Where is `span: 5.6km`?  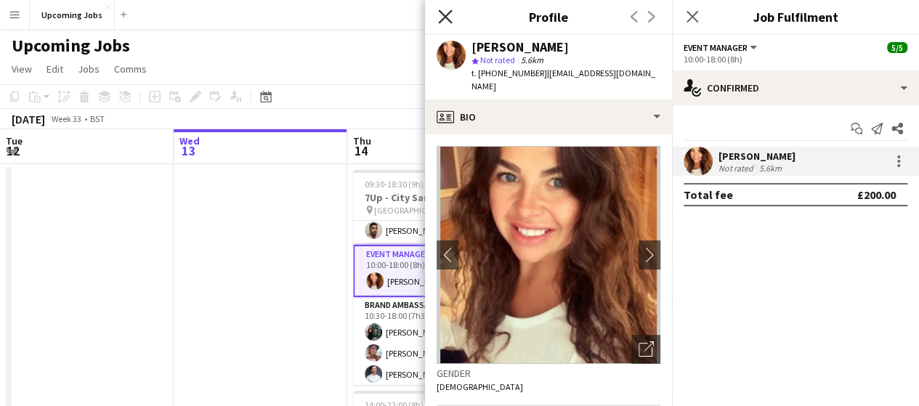
span: 5.6km is located at coordinates (532, 60).